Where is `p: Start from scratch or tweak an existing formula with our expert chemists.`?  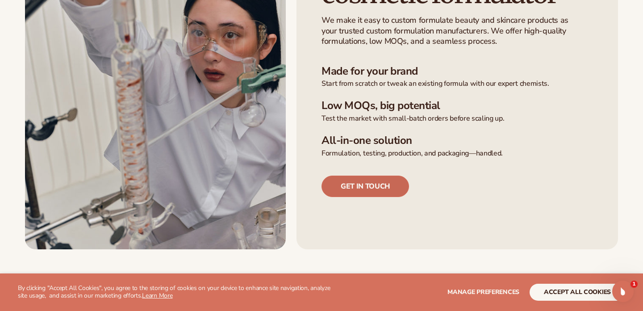
p: Start from scratch or tweak an existing formula with our expert chemists. is located at coordinates (457, 84).